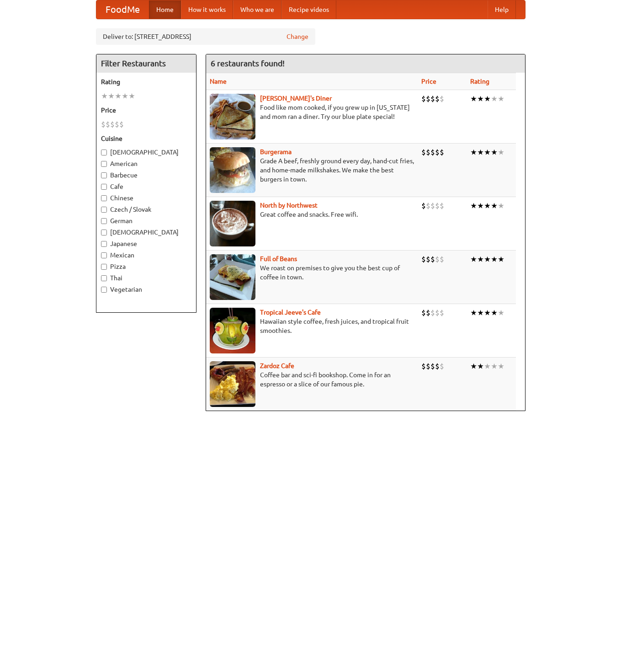  Describe the element at coordinates (312, 326) in the screenshot. I see `p: Hawaiian style coffee, fresh juices, and tropical fruit smoothies.` at that location.